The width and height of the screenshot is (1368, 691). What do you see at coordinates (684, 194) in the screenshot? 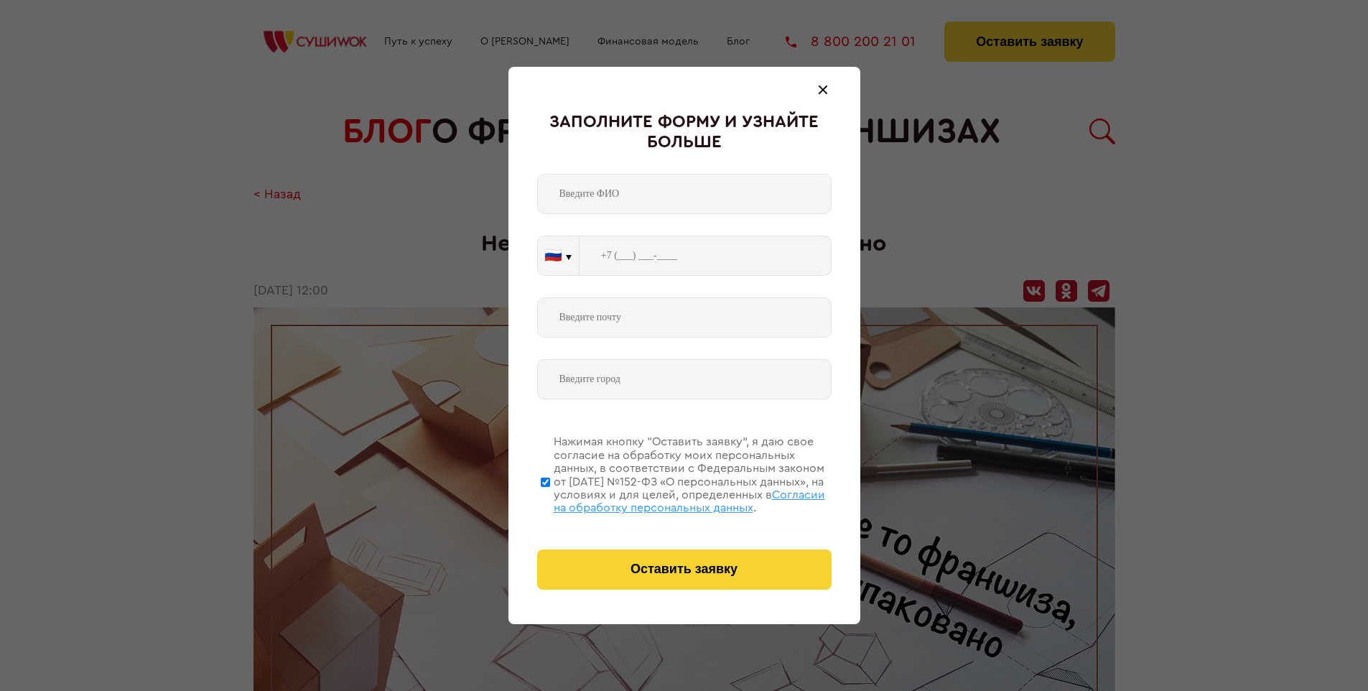
I see `input: Введите ФИО` at bounding box center [684, 194].